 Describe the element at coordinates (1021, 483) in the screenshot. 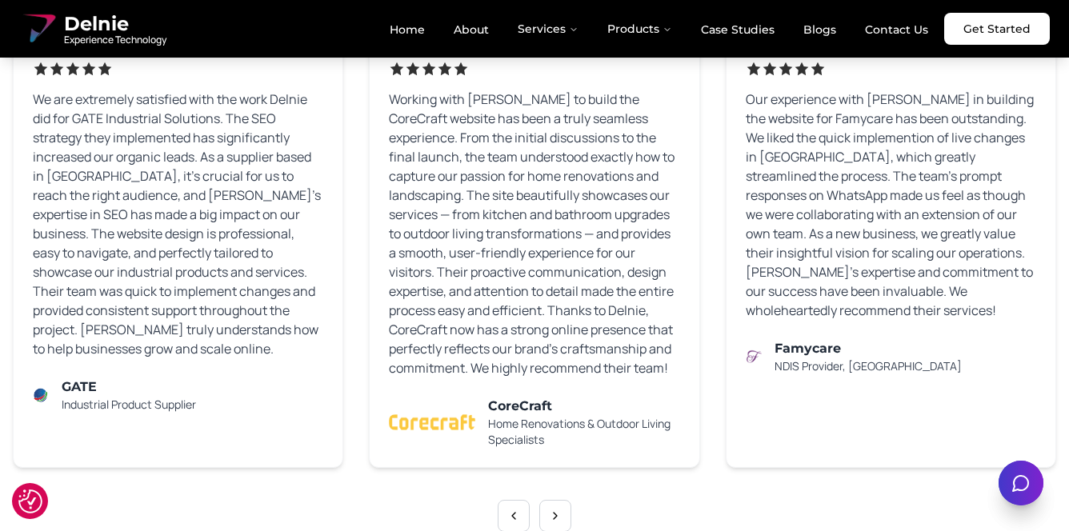

I see `button: Open chat` at that location.